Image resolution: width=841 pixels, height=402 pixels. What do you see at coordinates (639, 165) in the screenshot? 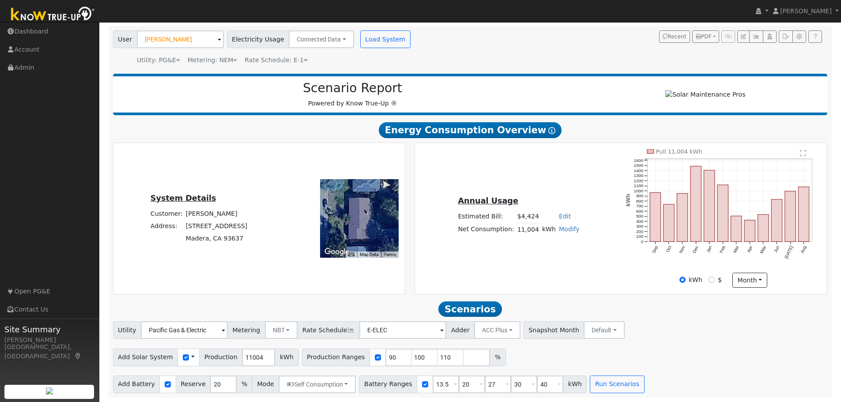
I see `text: 1500` at bounding box center [639, 165].